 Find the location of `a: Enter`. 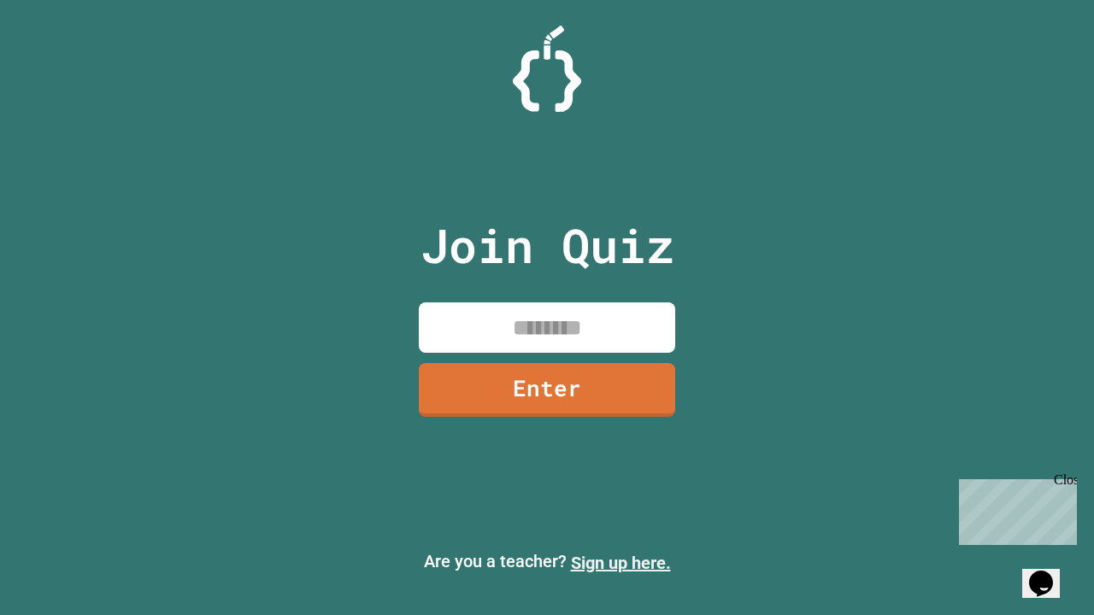

a: Enter is located at coordinates (547, 390).